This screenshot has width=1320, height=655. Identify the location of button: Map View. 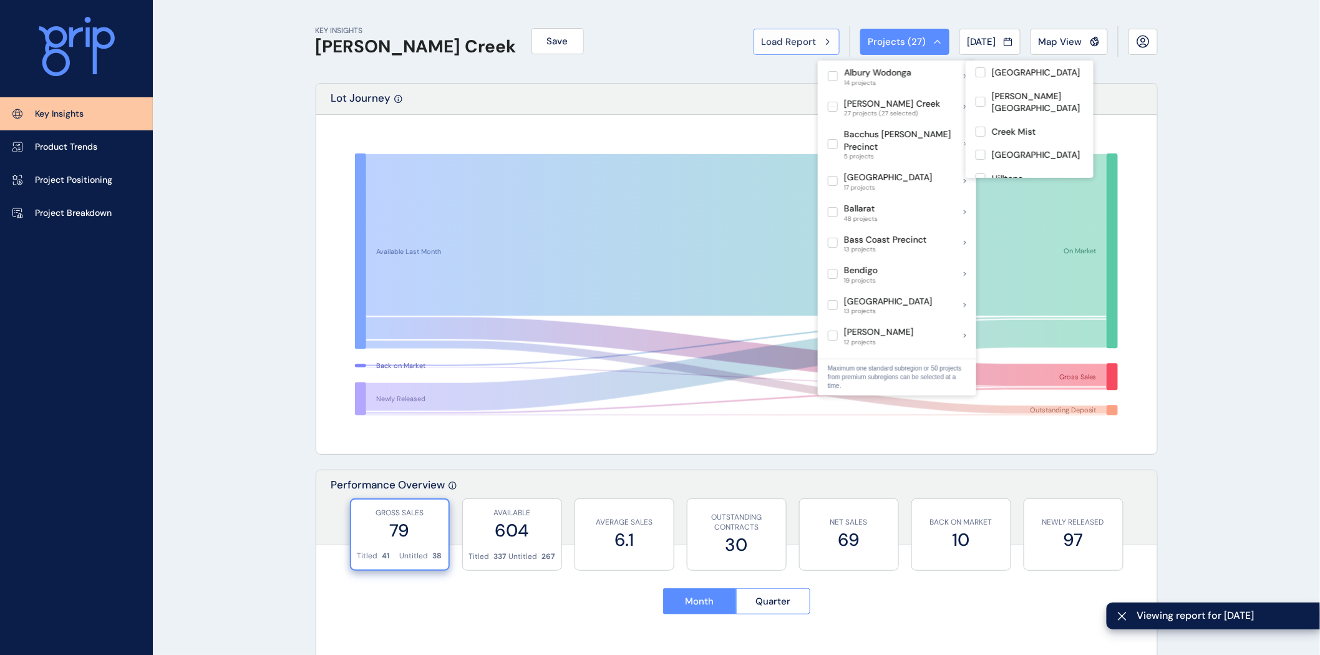
(1069, 42).